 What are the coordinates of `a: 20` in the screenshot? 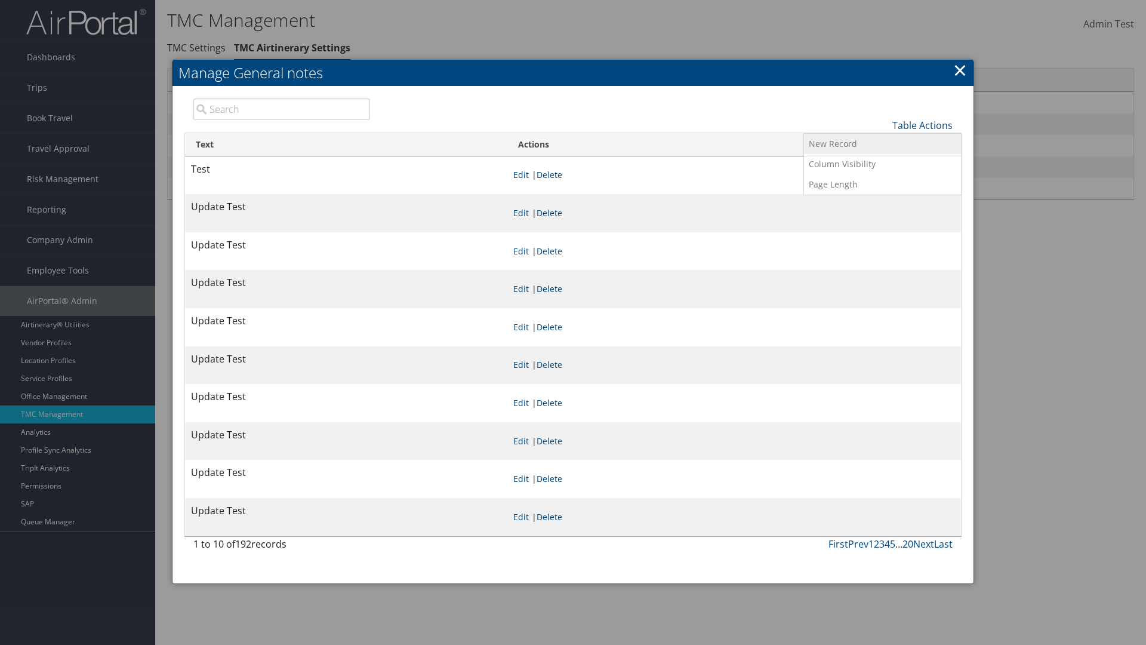 It's located at (908, 544).